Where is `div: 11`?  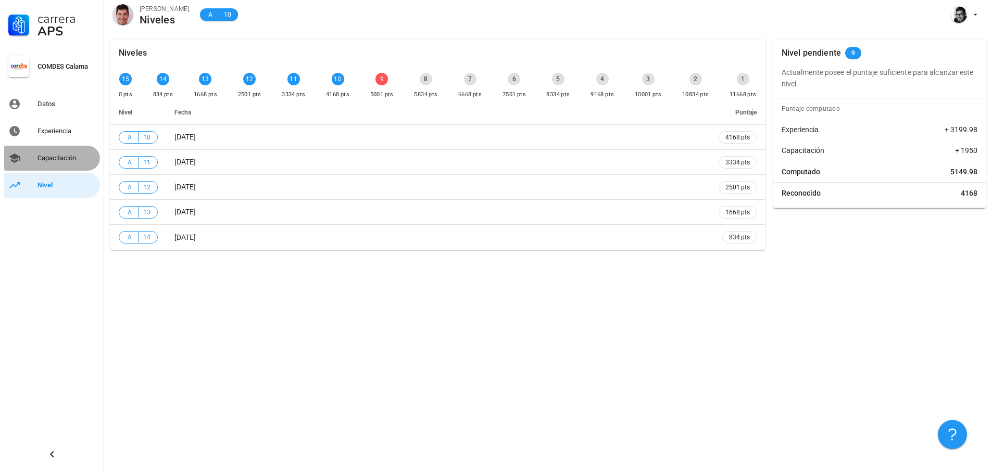
div: 11 is located at coordinates (294, 79).